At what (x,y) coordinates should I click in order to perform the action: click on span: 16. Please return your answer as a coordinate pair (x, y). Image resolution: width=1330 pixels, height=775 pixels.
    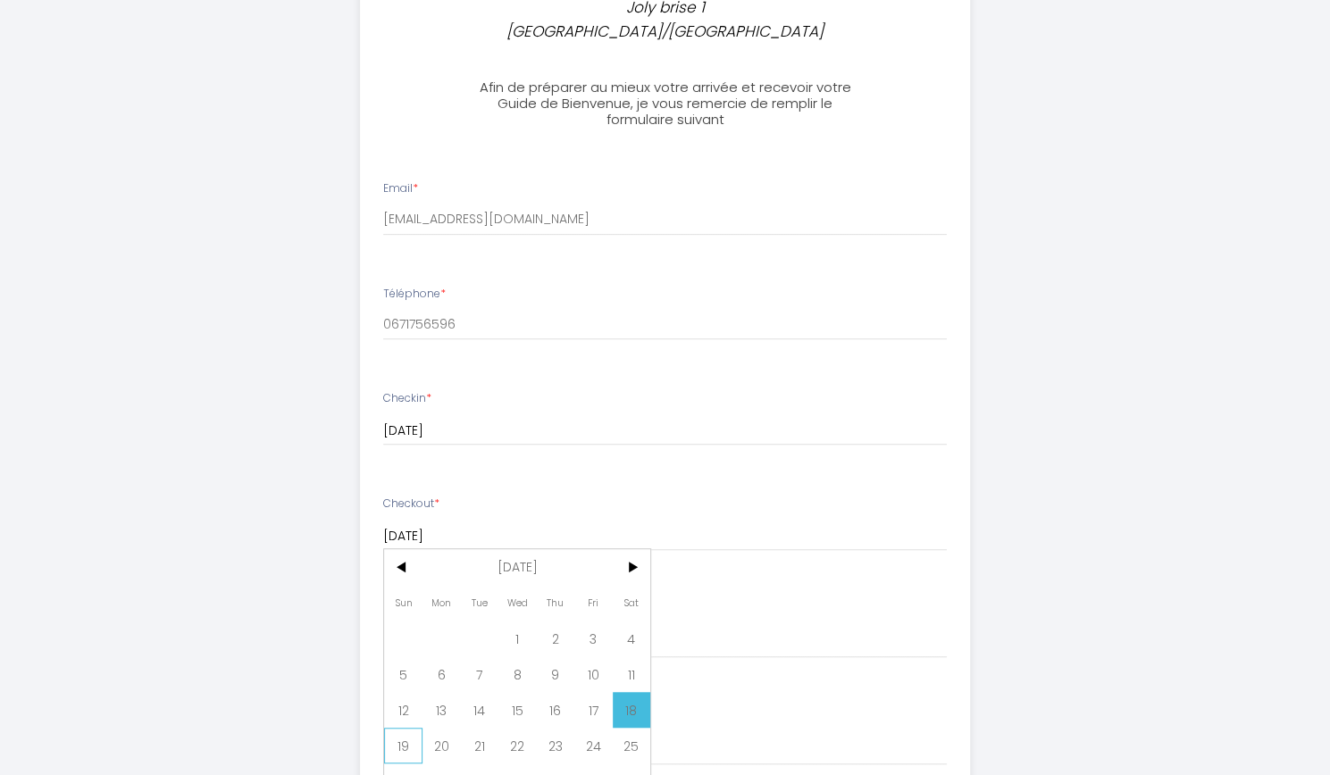
    Looking at the image, I should click on (555, 710).